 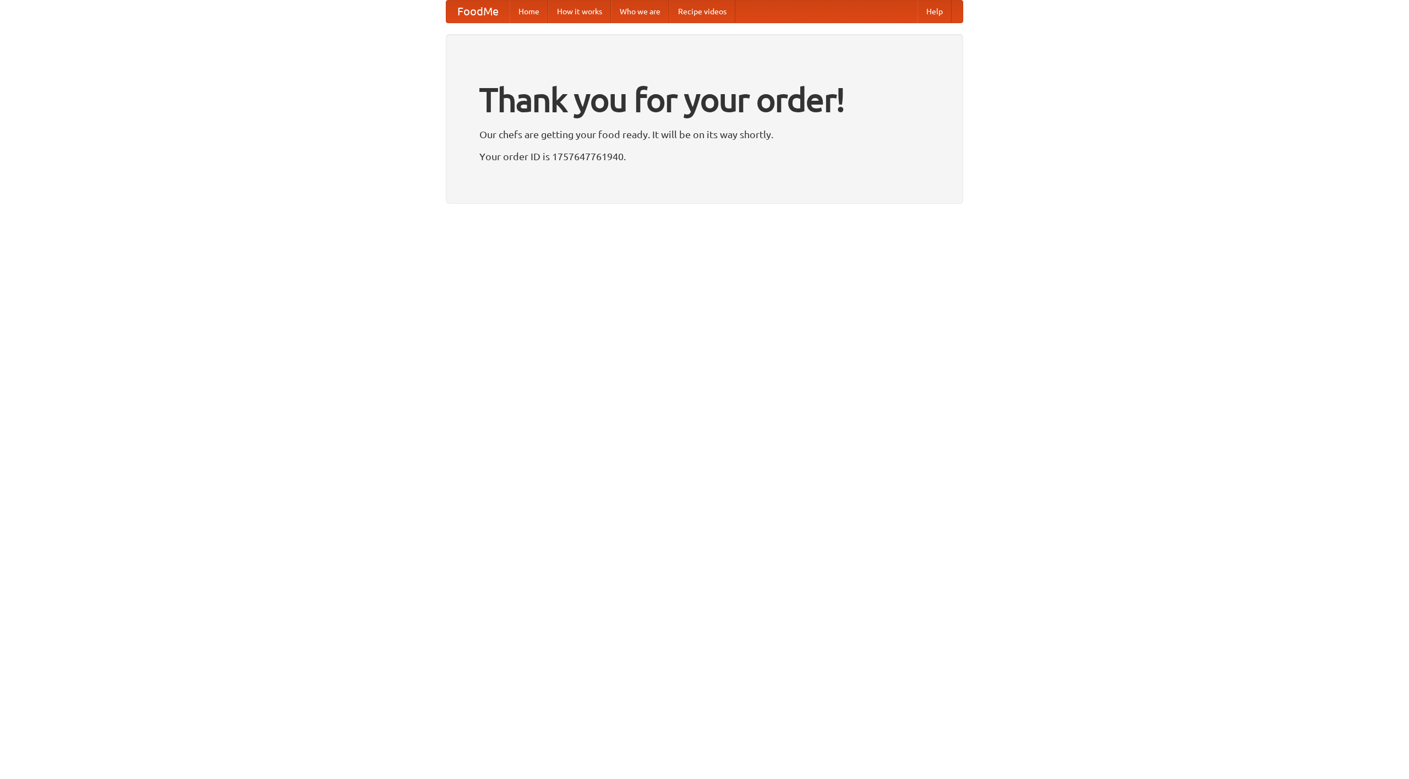 What do you see at coordinates (704, 134) in the screenshot?
I see `p: Our chefs are getting your food ready. It will be on its way shortly.` at bounding box center [704, 134].